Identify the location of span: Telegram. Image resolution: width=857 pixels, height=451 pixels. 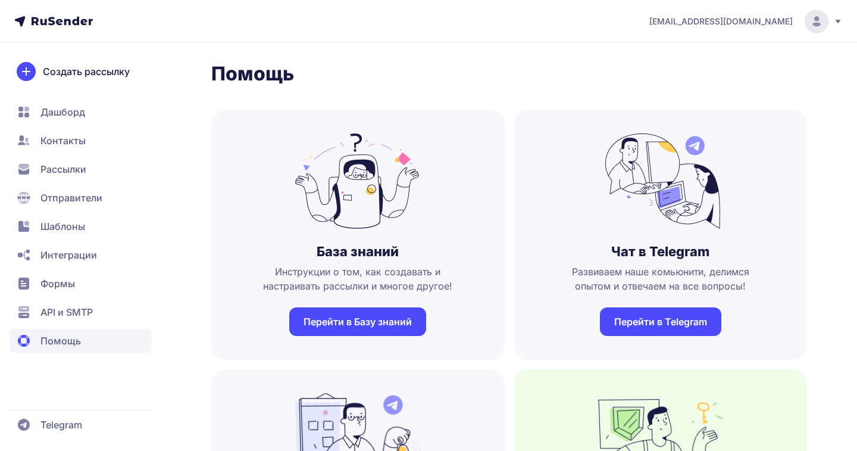
(61, 425).